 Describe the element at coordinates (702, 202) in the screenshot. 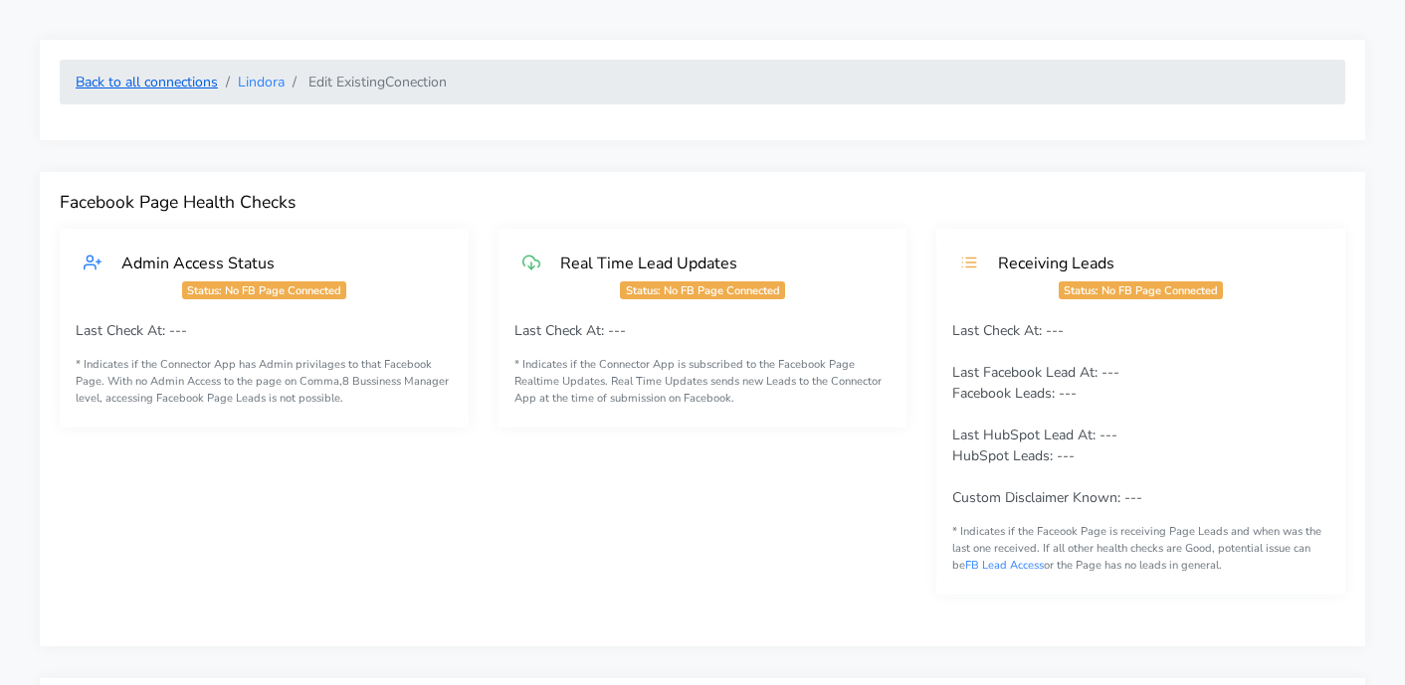

I see `h4: Facebook Page Health Checks` at that location.